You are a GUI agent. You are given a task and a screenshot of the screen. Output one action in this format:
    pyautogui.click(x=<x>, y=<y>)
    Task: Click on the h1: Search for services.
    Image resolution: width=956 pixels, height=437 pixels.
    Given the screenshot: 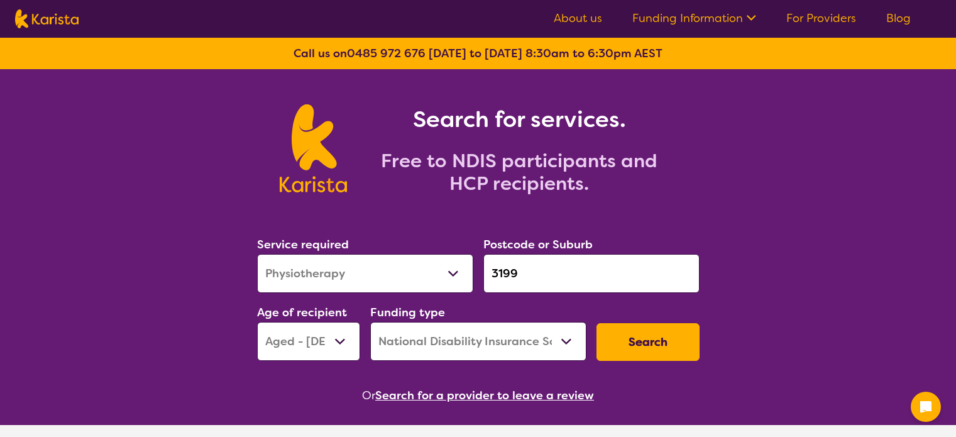 What is the action you would take?
    pyautogui.click(x=519, y=119)
    